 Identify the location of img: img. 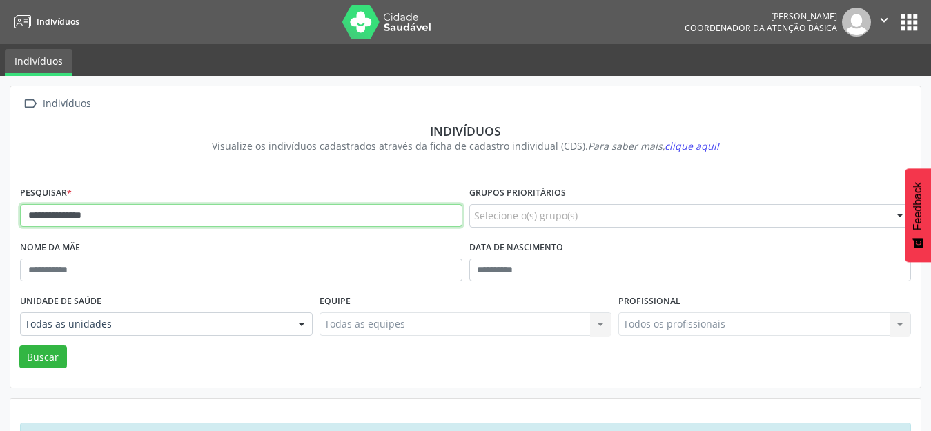
(857, 22).